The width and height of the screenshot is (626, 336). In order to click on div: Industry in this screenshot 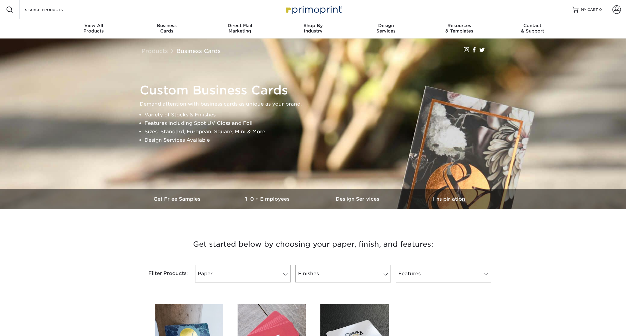, I will do `click(313, 28)`.